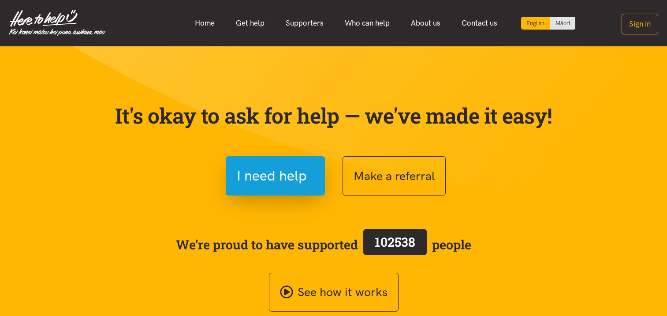  What do you see at coordinates (640, 24) in the screenshot?
I see `button: Sign in` at bounding box center [640, 24].